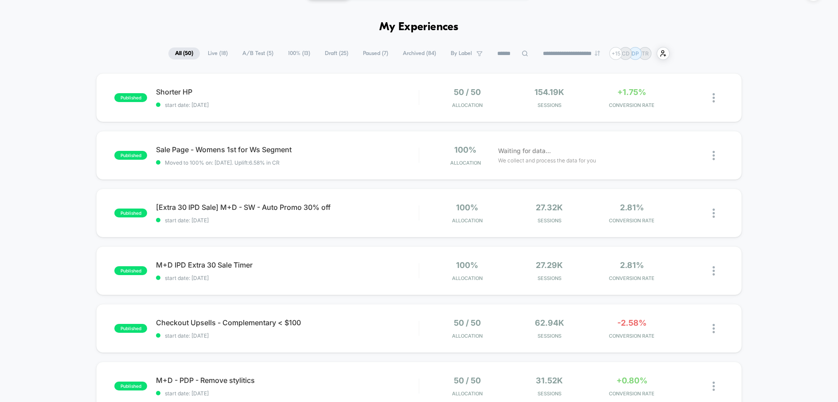 The image size is (838, 402). What do you see at coordinates (632, 380) in the screenshot?
I see `span: +0.80%` at bounding box center [632, 380].